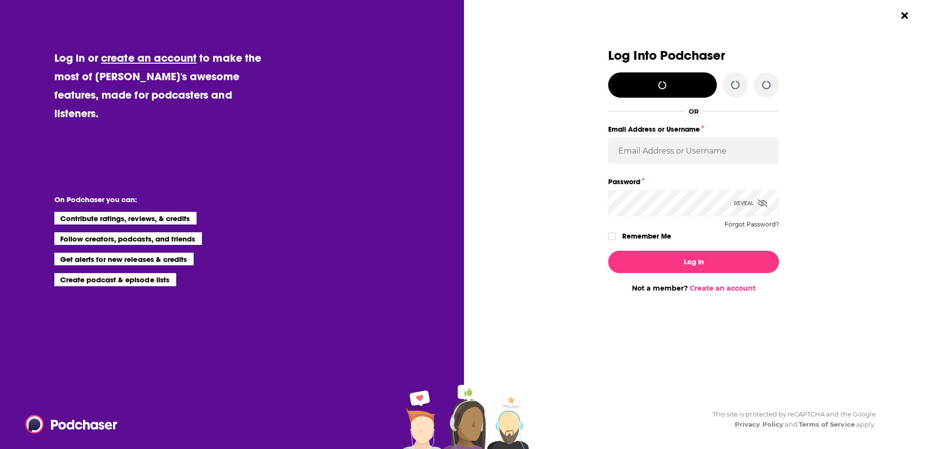 The height and width of the screenshot is (449, 928). Describe the element at coordinates (647, 236) in the screenshot. I see `label: Remember Me` at that location.